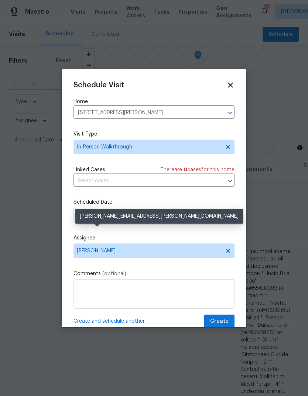 The height and width of the screenshot is (396, 308). What do you see at coordinates (185, 170) in the screenshot?
I see `span: 0` at bounding box center [185, 170].